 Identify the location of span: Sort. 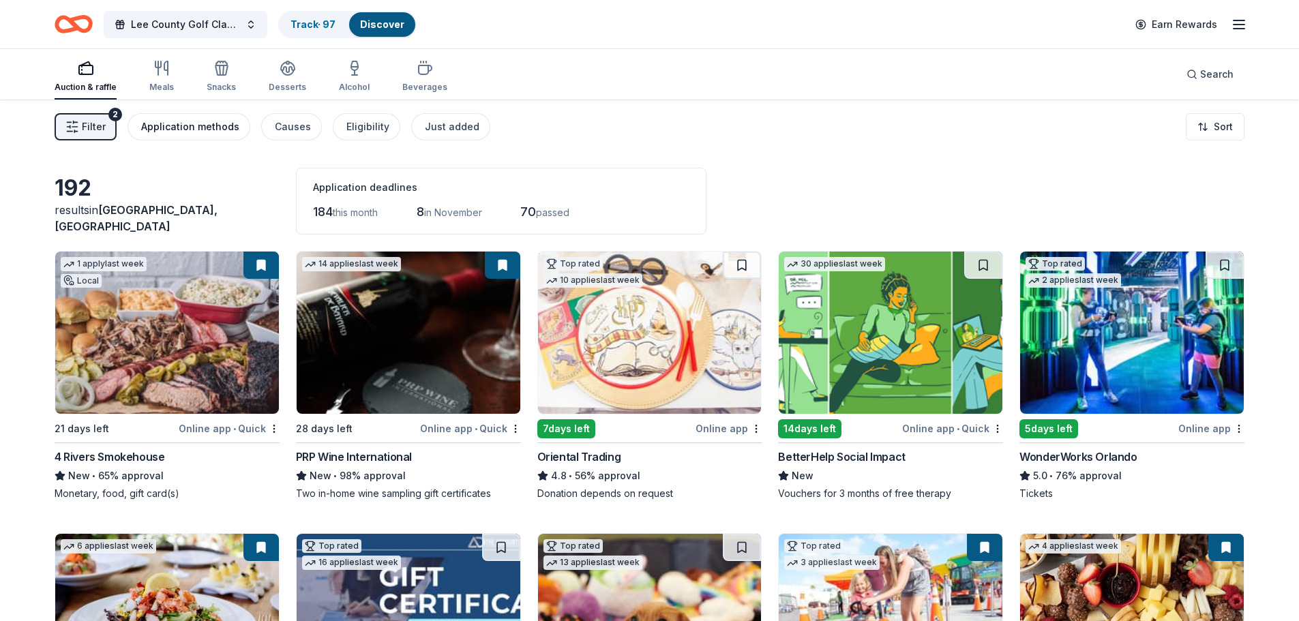
(1223, 127).